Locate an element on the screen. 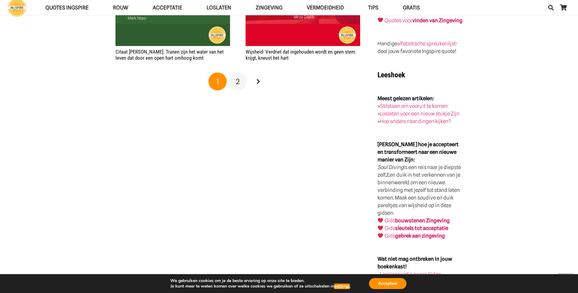  p: Je kunt meer te weten komen over welke cookies we gebruiken of ze uitschakelen in . is located at coordinates (261, 287).